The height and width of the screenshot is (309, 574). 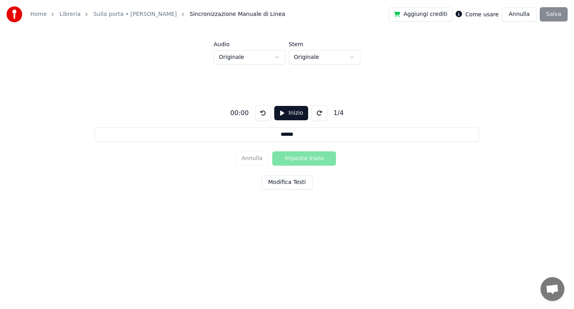 What do you see at coordinates (240, 113) in the screenshot?
I see `div: 00:00` at bounding box center [240, 113].